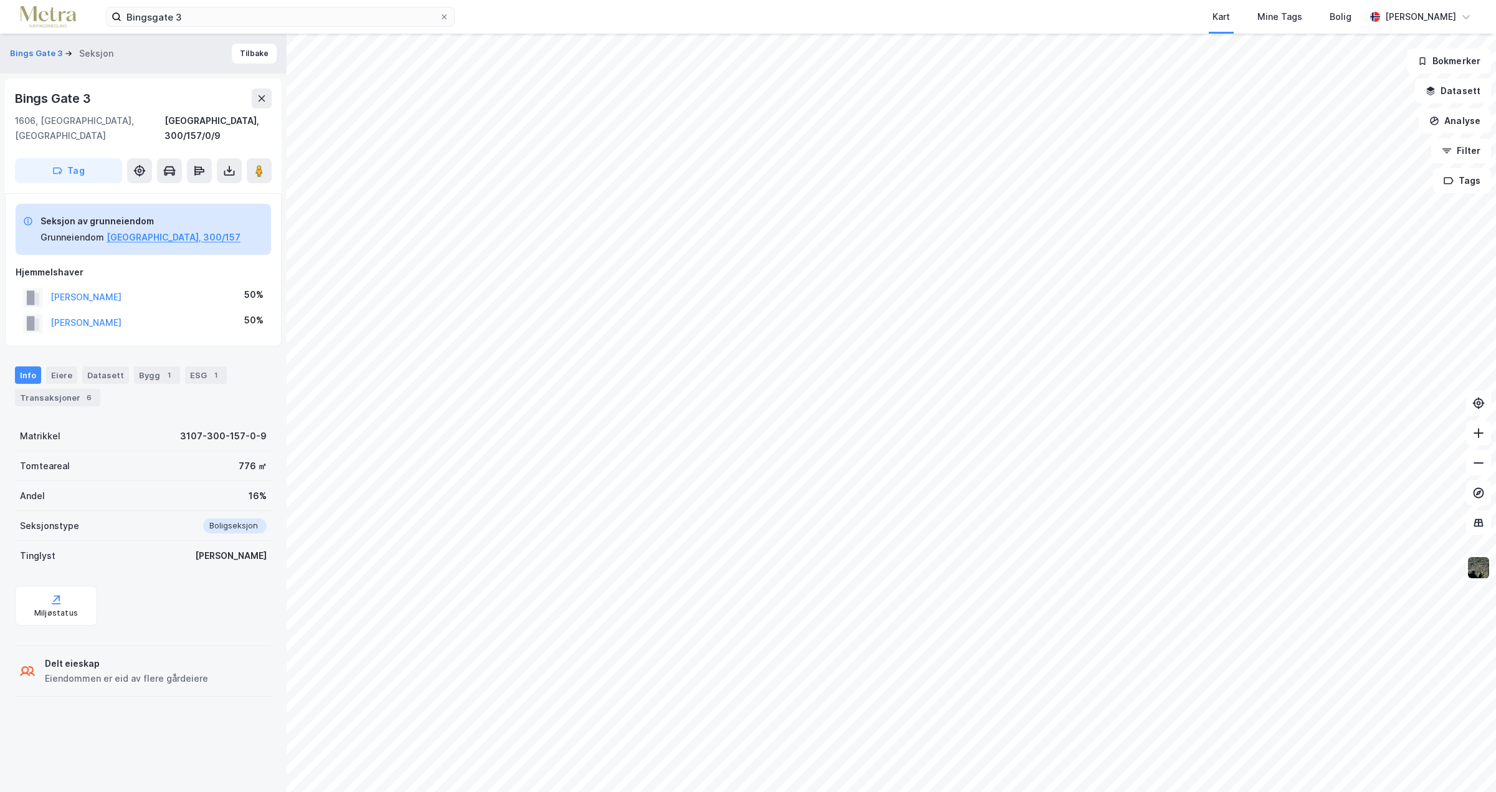 This screenshot has width=1496, height=792. I want to click on div: Matrikkel, so click(40, 436).